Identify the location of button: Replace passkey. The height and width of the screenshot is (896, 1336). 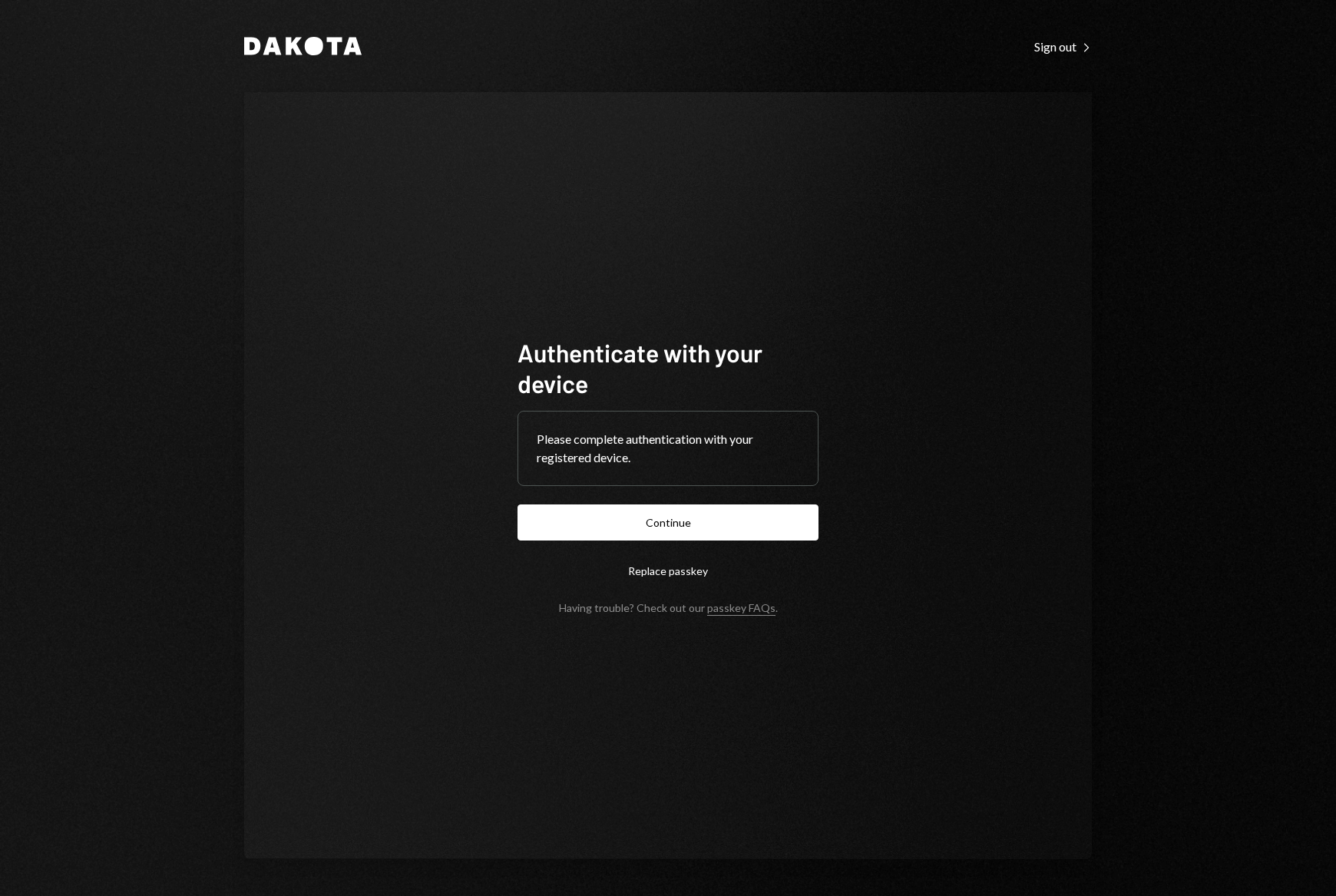
(668, 570).